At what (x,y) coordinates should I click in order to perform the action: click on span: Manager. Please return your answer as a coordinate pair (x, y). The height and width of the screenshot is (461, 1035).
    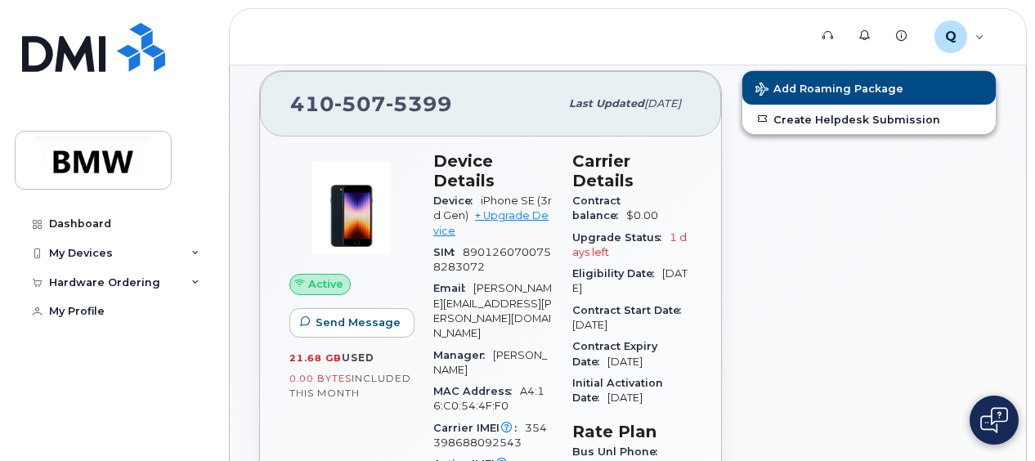
    Looking at the image, I should click on (463, 355).